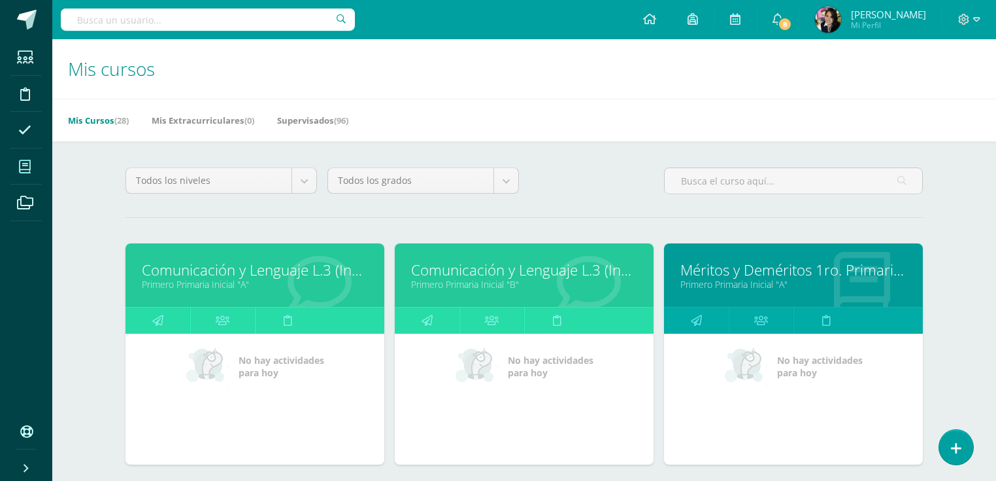 This screenshot has height=481, width=996. Describe the element at coordinates (423, 180) in the screenshot. I see `a: Todos los grados` at that location.